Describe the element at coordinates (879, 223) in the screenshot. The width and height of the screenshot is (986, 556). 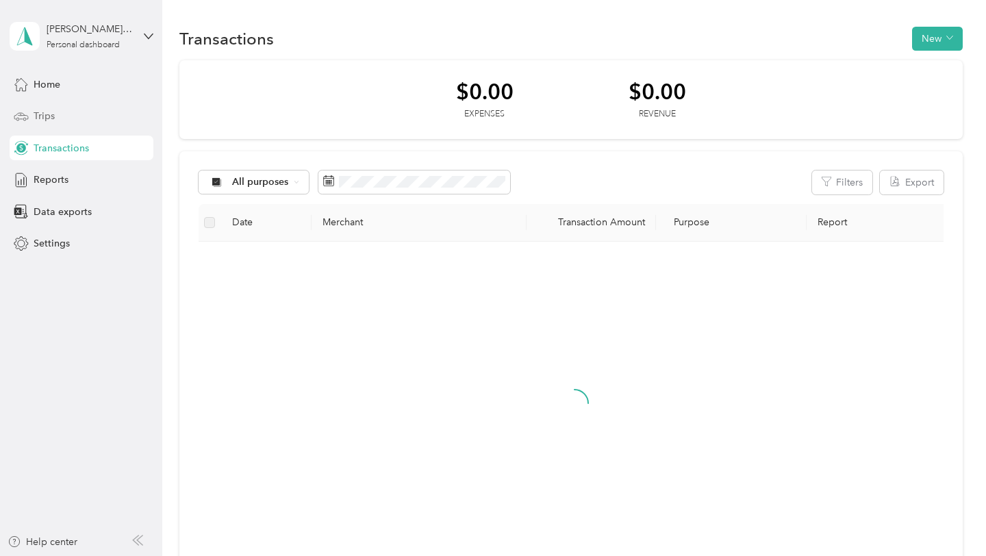
I see `th: Report` at that location.